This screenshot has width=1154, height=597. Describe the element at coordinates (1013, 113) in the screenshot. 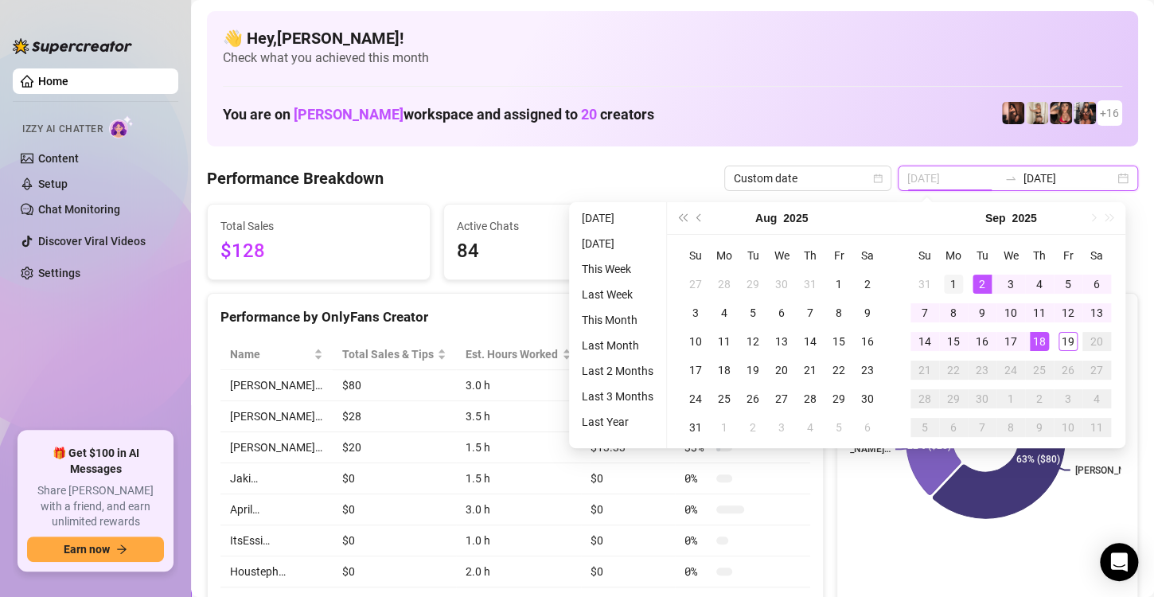

I see `img: Dragonjen710 (@dragonjen)` at that location.